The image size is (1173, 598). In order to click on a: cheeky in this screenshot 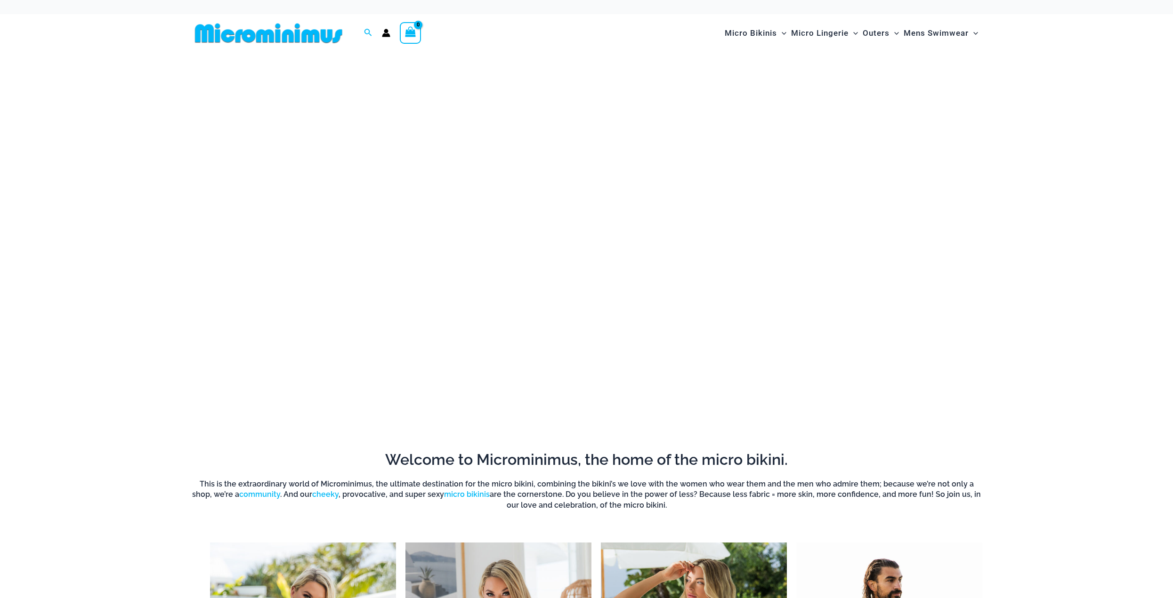, I will do `click(325, 494)`.